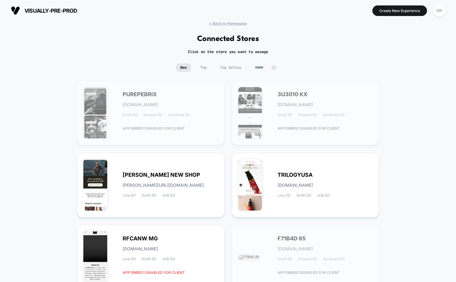 The image size is (456, 282). I want to click on h1: Connected Stores, so click(228, 39).